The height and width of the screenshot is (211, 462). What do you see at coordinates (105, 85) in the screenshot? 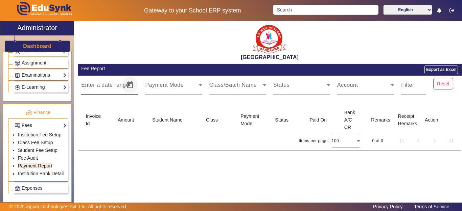
I see `mat-label: Enter a date range` at bounding box center [105, 85].